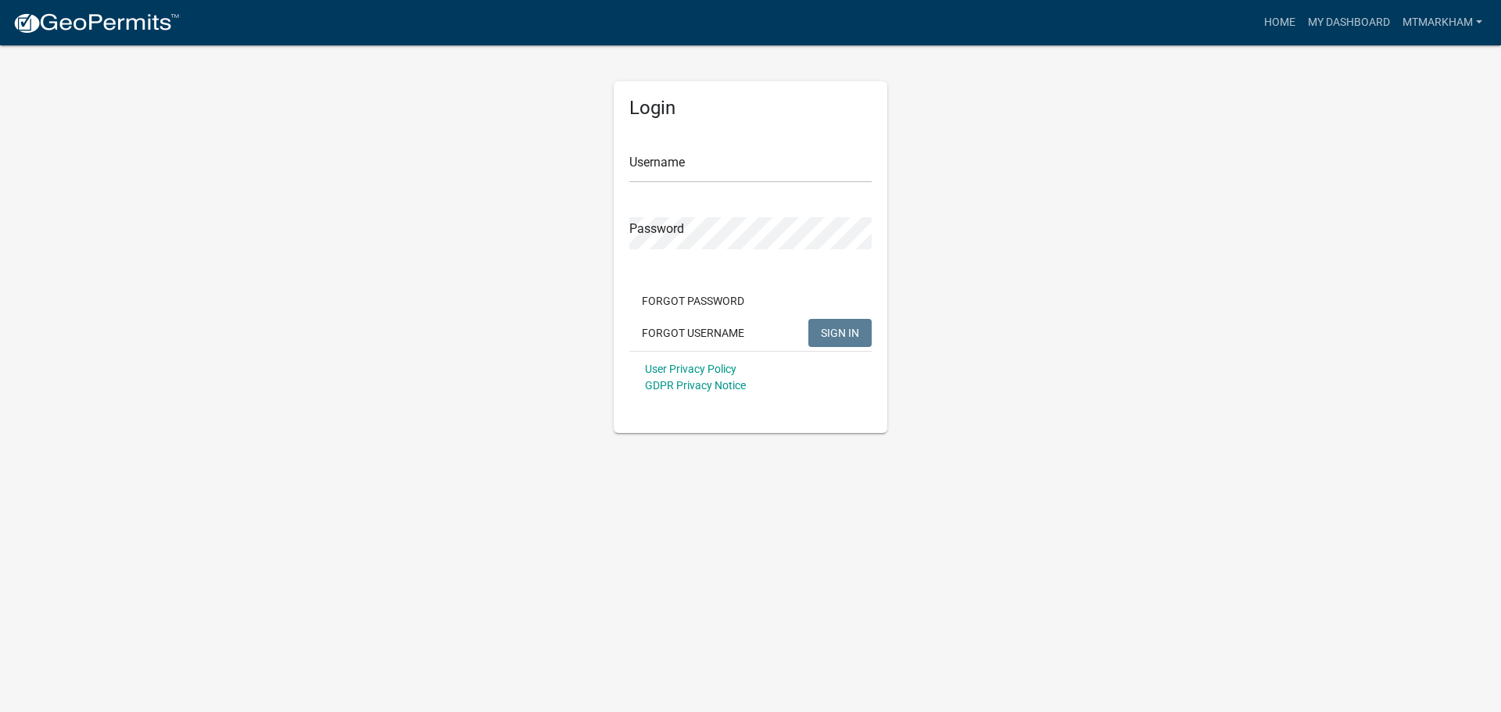  Describe the element at coordinates (840, 332) in the screenshot. I see `span: SIGN IN` at that location.